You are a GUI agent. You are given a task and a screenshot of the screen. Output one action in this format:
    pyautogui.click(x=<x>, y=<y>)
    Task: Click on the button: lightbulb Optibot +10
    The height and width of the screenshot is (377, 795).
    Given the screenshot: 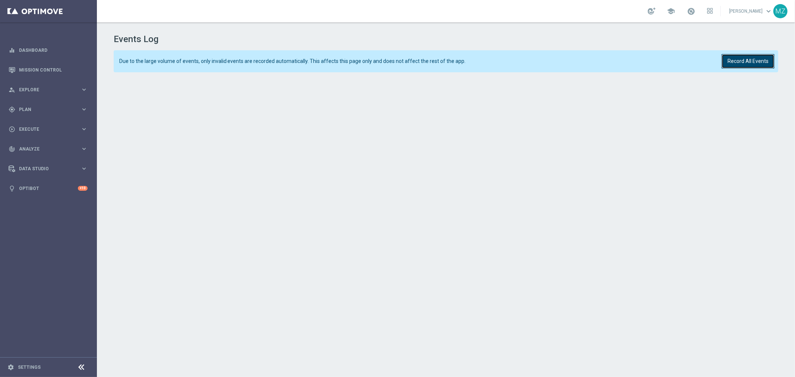 What is the action you would take?
    pyautogui.click(x=48, y=189)
    